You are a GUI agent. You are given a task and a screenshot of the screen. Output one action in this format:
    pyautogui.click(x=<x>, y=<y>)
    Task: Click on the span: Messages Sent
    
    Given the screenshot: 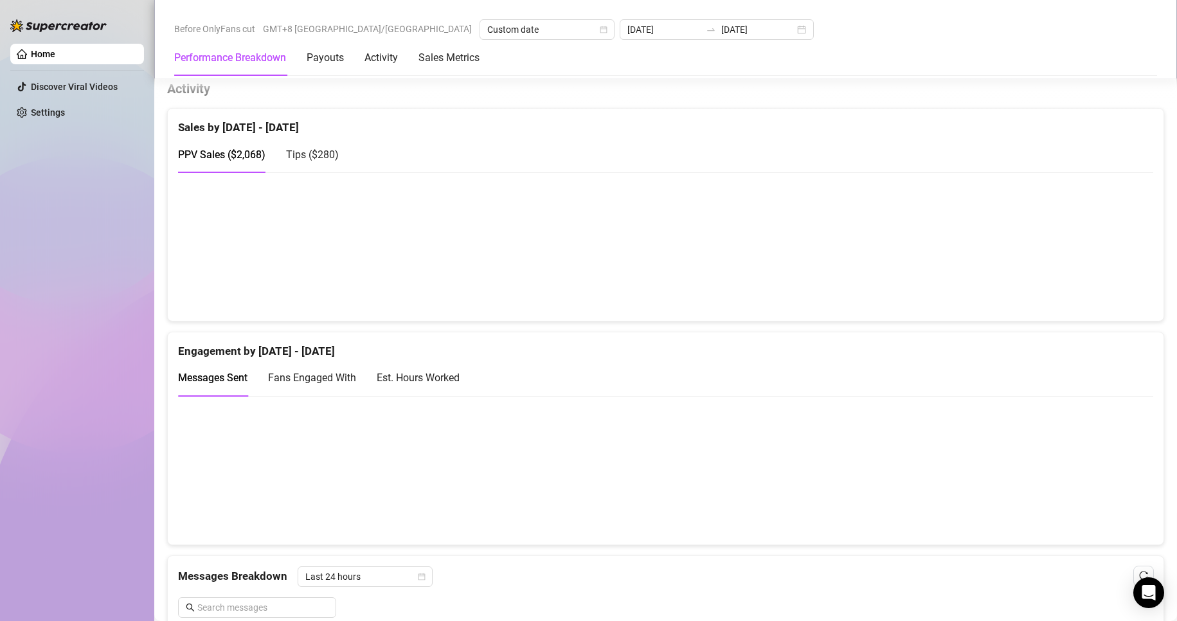 What is the action you would take?
    pyautogui.click(x=213, y=377)
    